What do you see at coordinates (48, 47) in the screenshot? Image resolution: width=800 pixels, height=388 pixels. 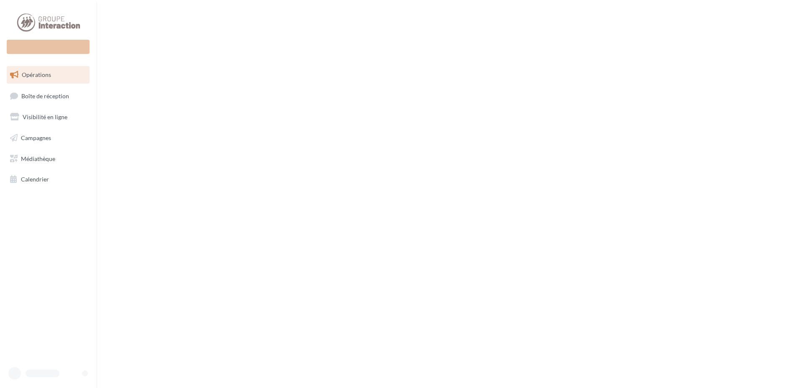 I see `div: Nouvelle campagne` at bounding box center [48, 47].